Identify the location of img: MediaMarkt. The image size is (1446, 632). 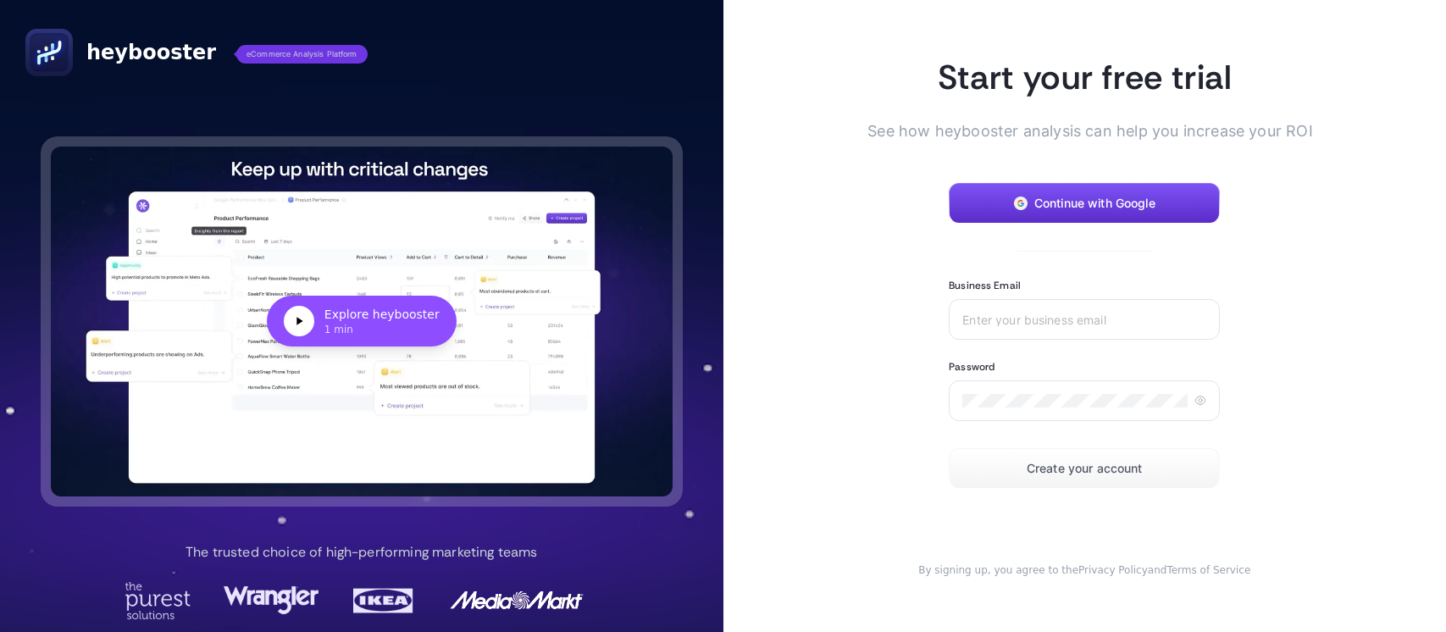
(517, 601).